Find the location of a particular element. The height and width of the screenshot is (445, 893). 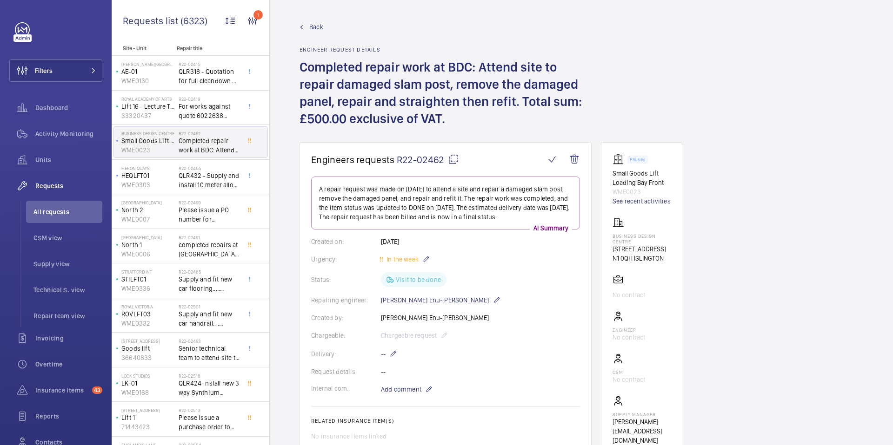

span: Supply and fit new car handrail....£575.00 is located at coordinates (209, 319).